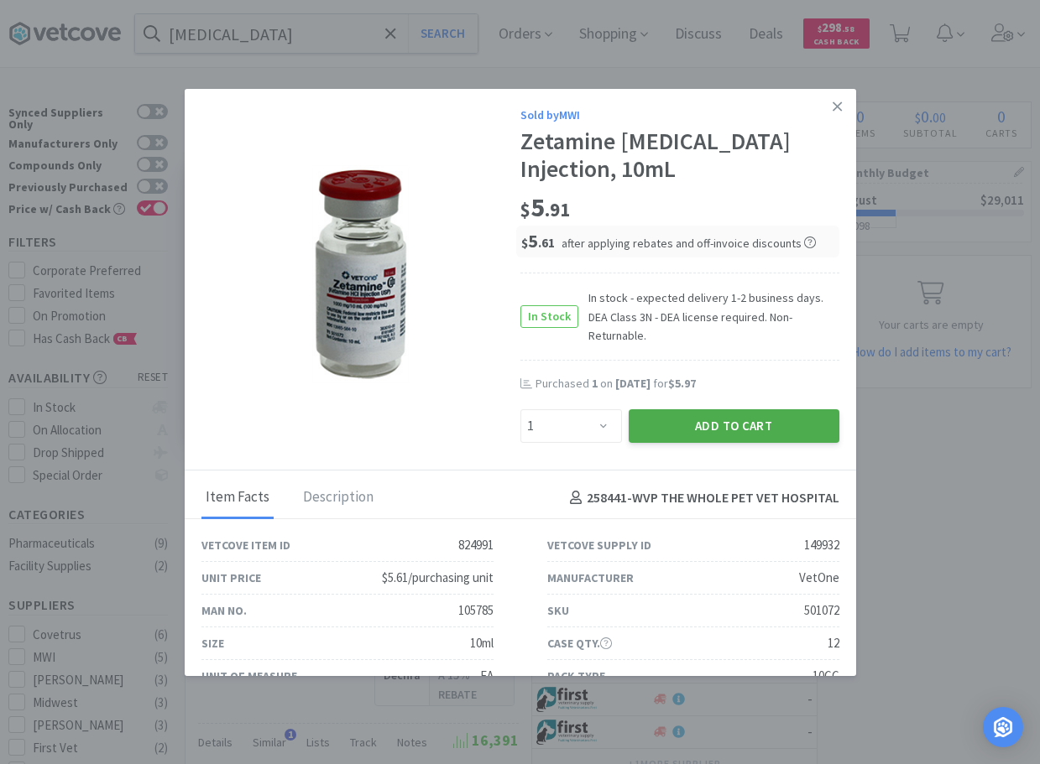 The height and width of the screenshot is (764, 1040). What do you see at coordinates (687, 384) in the screenshot?
I see `div: Purchased on for` at bounding box center [687, 384].